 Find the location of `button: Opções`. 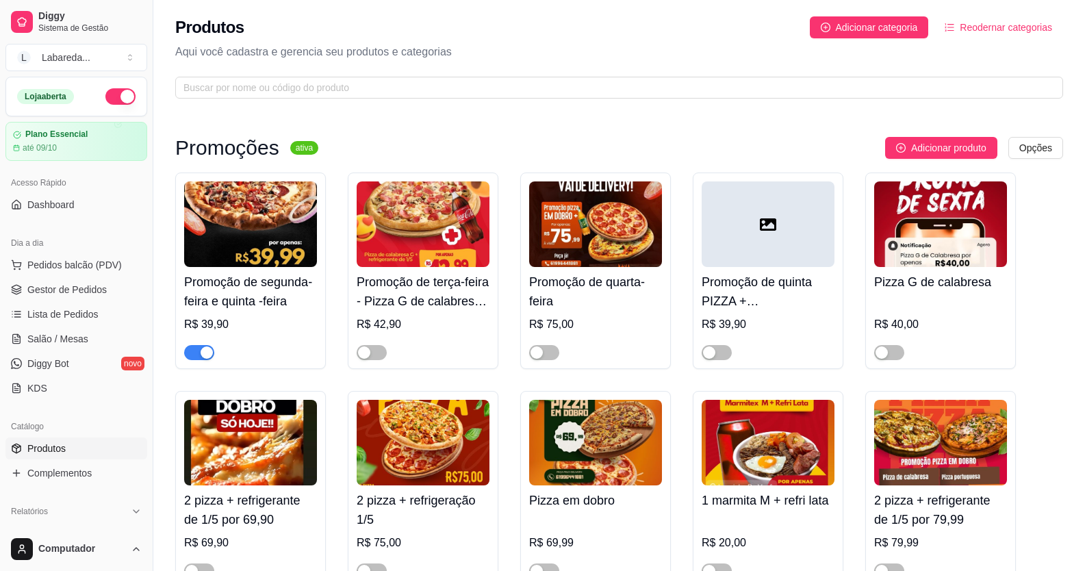

button: Opções is located at coordinates (1036, 148).